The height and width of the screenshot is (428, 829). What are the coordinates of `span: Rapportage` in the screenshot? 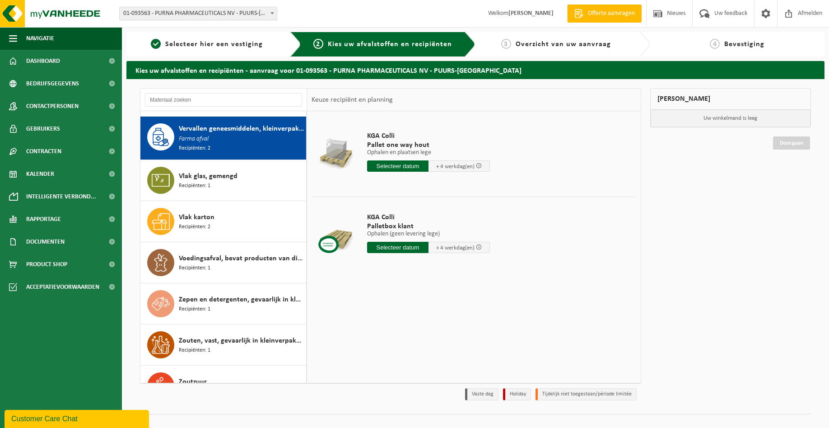 It's located at (43, 219).